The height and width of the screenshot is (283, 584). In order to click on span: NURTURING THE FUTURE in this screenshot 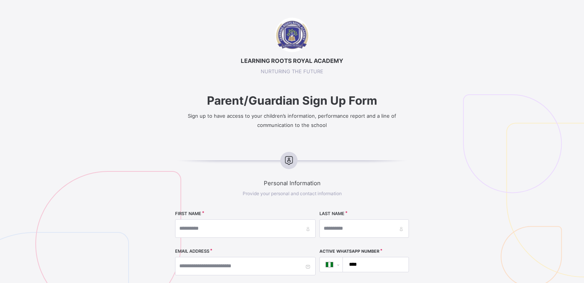, I will do `click(292, 71)`.